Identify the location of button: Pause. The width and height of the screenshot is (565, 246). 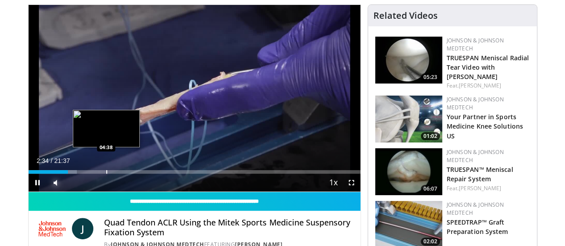
(37, 183).